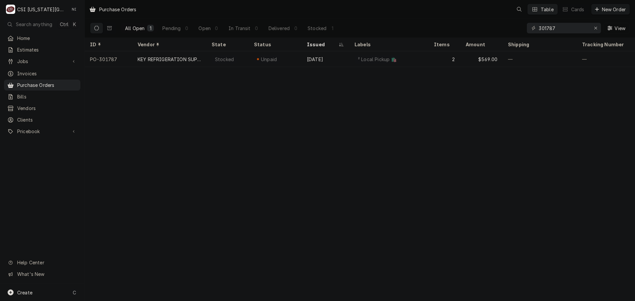  What do you see at coordinates (482, 59) in the screenshot?
I see `div: $569.00` at bounding box center [482, 59].